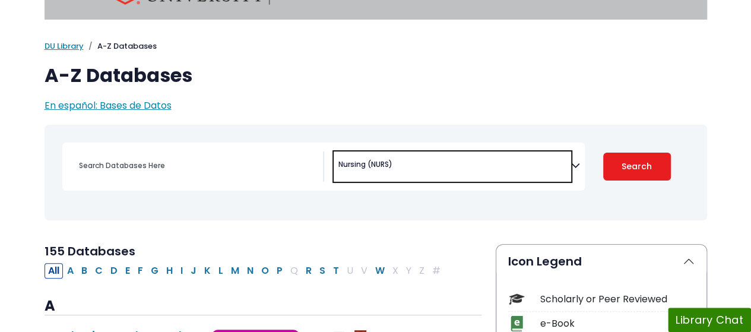 The image size is (751, 332). Describe the element at coordinates (376, 172) in the screenshot. I see `nav: Search filters` at that location.